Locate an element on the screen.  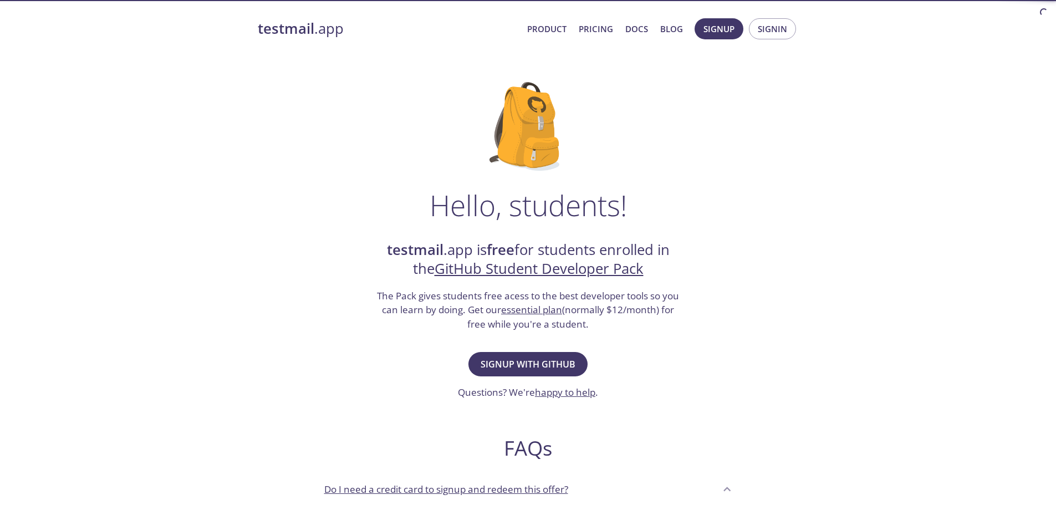
a: GitHub Student Developer Pack is located at coordinates (539, 268).